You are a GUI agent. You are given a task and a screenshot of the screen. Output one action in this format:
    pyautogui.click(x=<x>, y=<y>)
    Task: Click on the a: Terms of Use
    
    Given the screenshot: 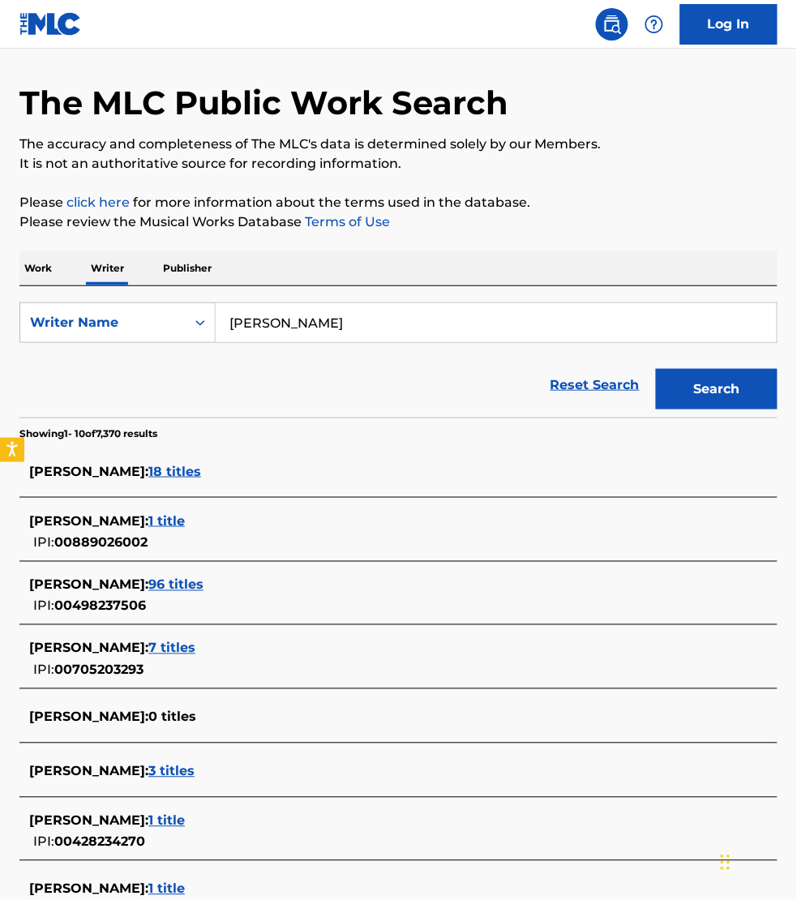 What is the action you would take?
    pyautogui.click(x=346, y=221)
    